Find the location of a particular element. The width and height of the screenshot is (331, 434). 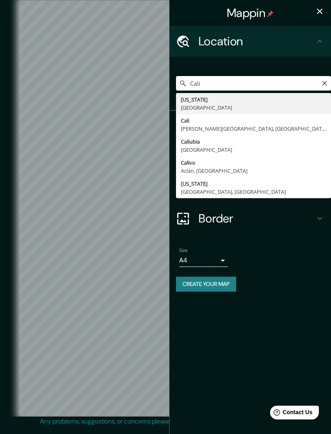

h4: Mappin is located at coordinates (251, 13).